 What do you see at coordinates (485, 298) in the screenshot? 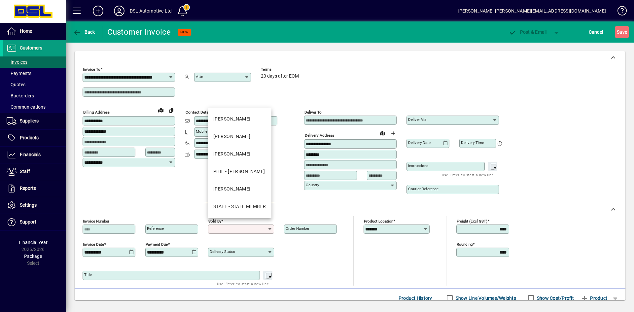
I see `label: Show Line Volumes/Weights` at bounding box center [485, 298].